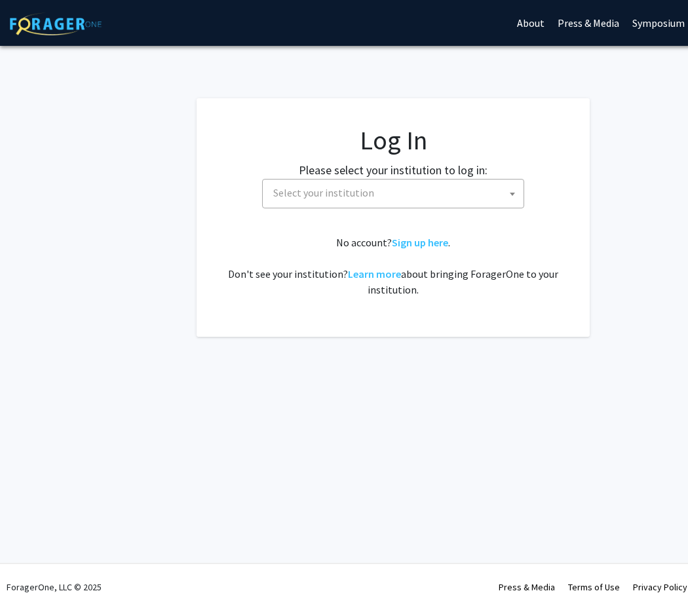 The width and height of the screenshot is (688, 610). I want to click on a: Learn more about bringing ForagerOne to your institution, so click(374, 274).